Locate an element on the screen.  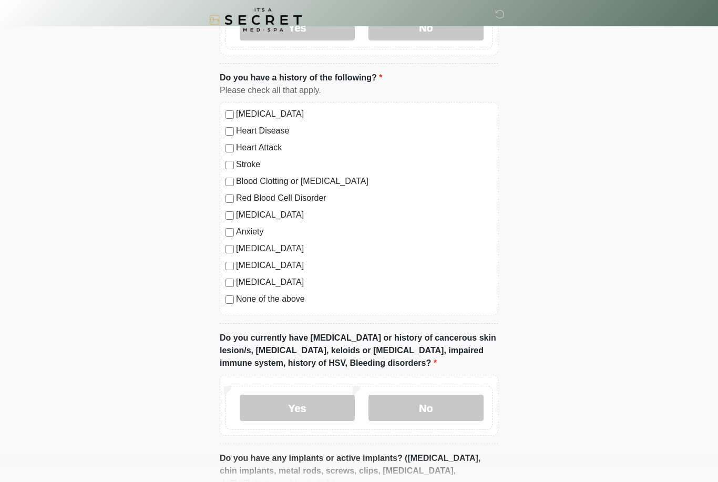
label: No is located at coordinates (426, 408).